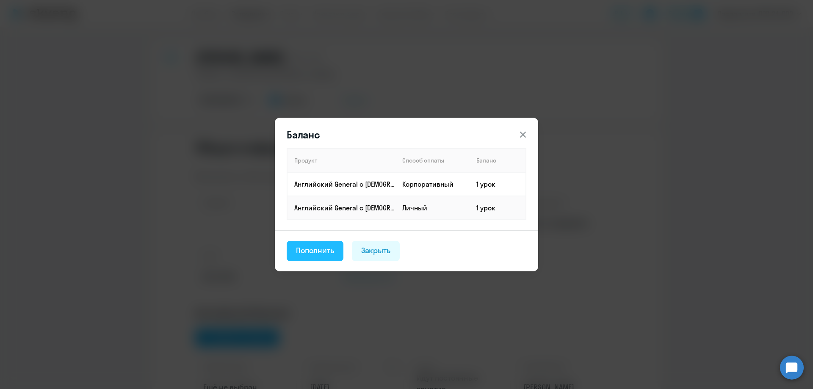  I want to click on div: Закрыть, so click(376, 251).